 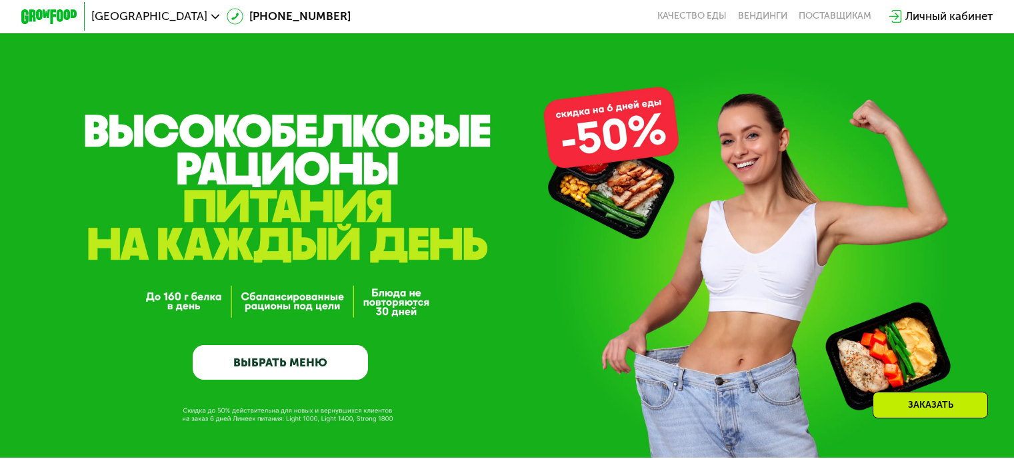 What do you see at coordinates (280, 363) in the screenshot?
I see `a: ВЫБРАТЬ МЕНЮ` at bounding box center [280, 363].